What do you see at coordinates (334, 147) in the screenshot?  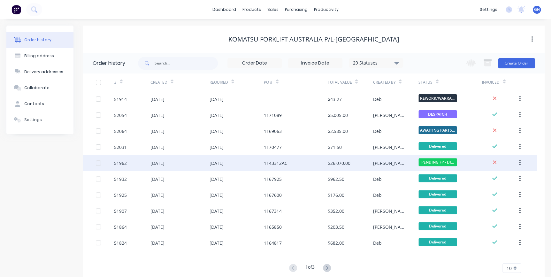 I see `div: $71.50` at bounding box center [334, 147].